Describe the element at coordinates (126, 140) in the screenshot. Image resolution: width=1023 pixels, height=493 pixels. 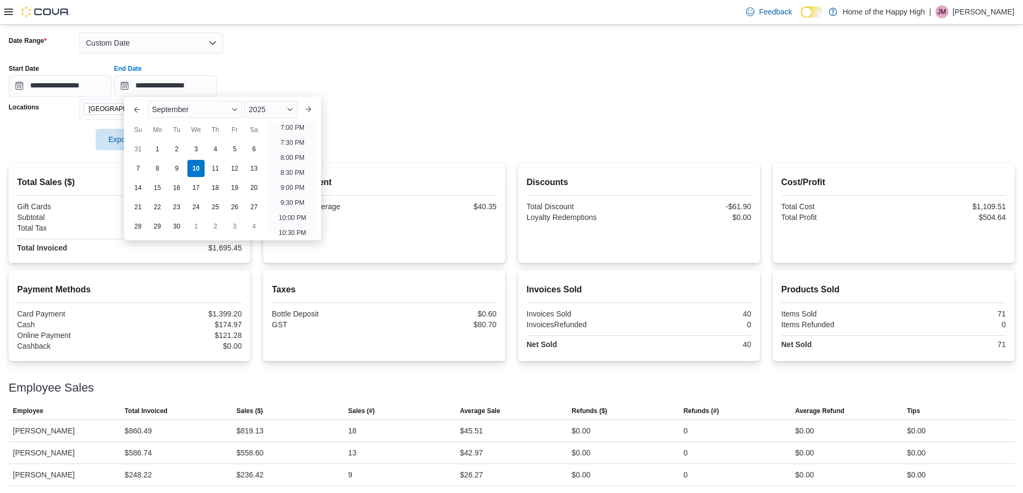
I see `span: Export` at that location.